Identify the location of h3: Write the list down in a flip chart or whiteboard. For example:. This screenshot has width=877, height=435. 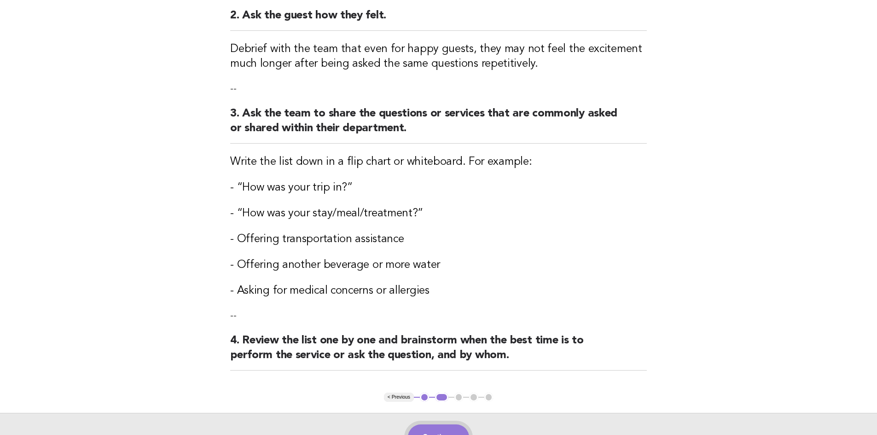
(438, 162).